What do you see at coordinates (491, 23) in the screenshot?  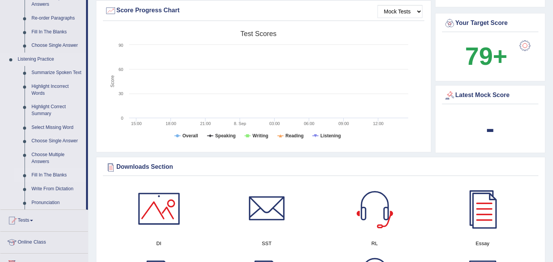 I see `div: Your Target Score` at bounding box center [491, 23].